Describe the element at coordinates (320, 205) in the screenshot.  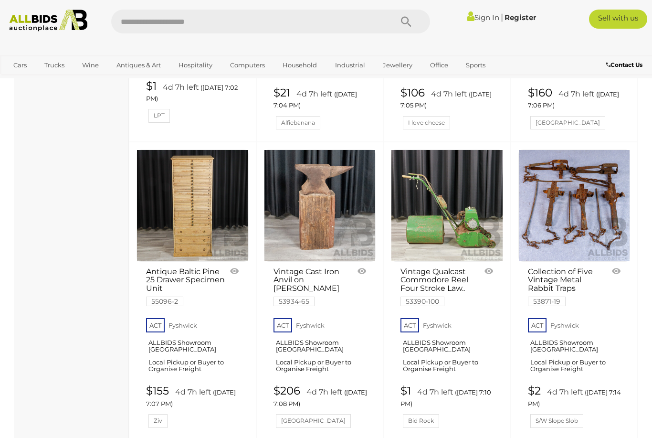
I see `a: Vintage Cast Iron Anvil on Stump` at that location.